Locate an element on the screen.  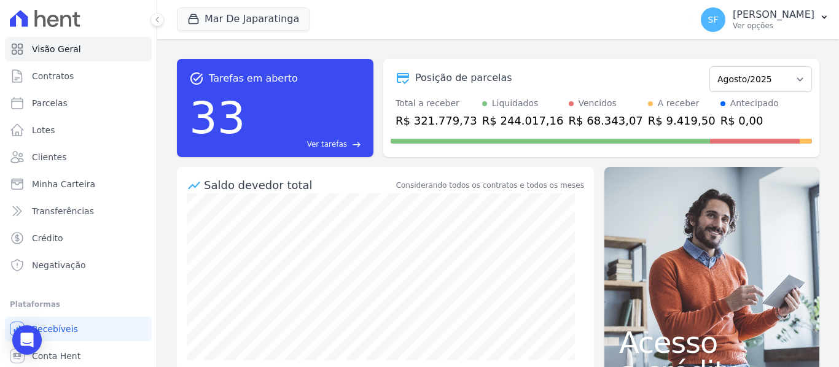
span: east is located at coordinates (356, 144).